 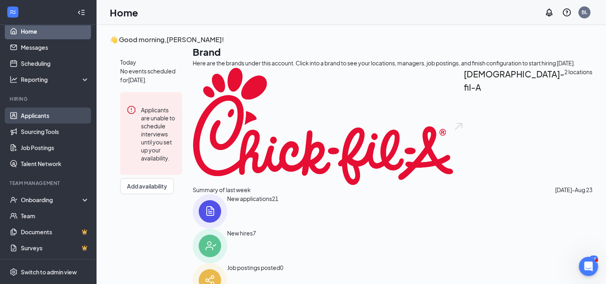 I want to click on div: New applications, so click(x=250, y=211).